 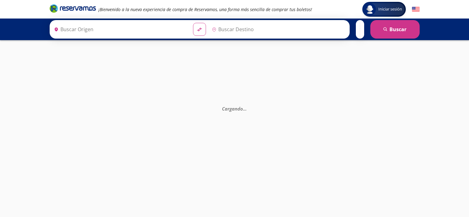 I want to click on a: Brand Logo, so click(x=73, y=9).